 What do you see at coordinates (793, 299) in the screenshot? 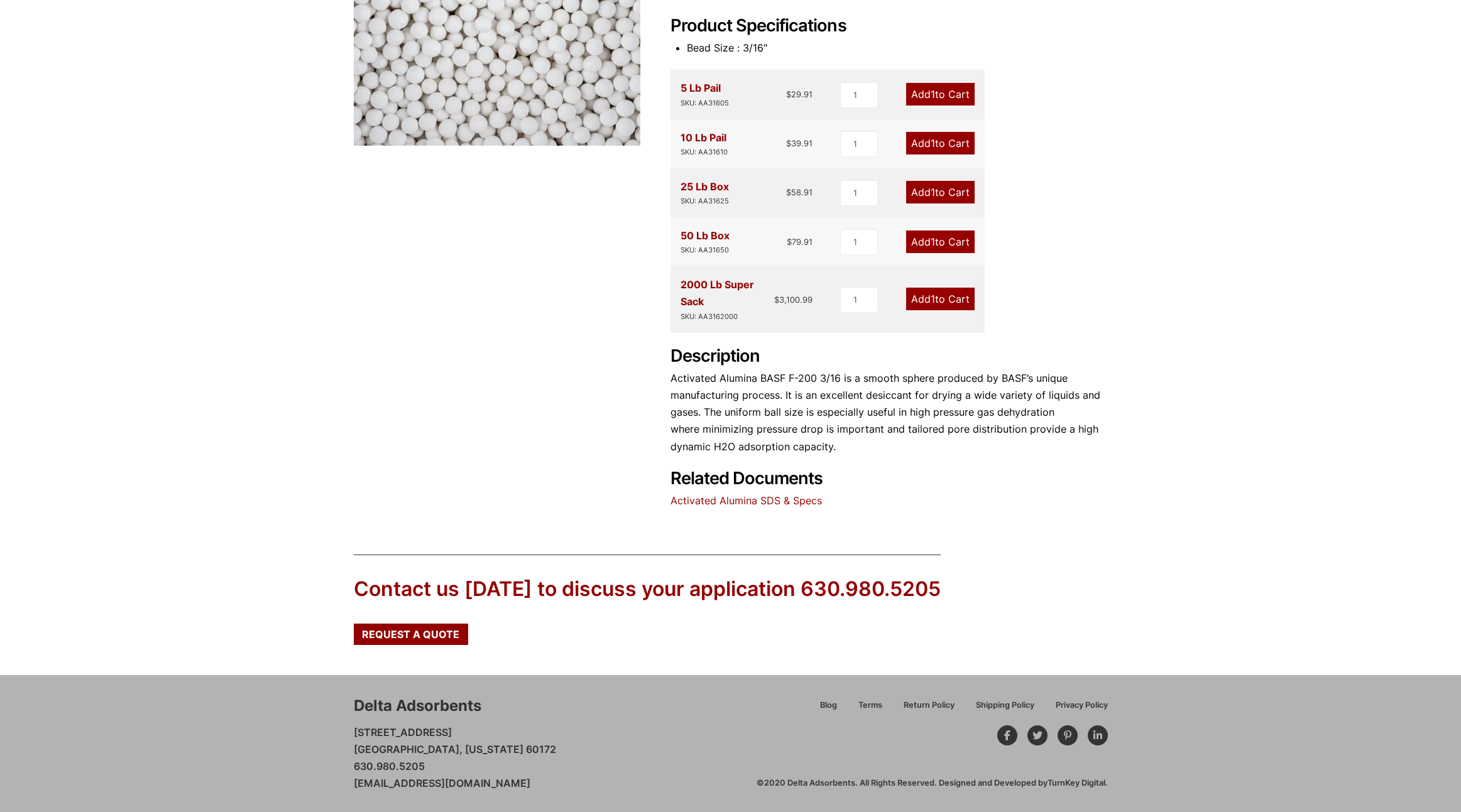
I see `bdi: 3,100.99` at bounding box center [793, 299].